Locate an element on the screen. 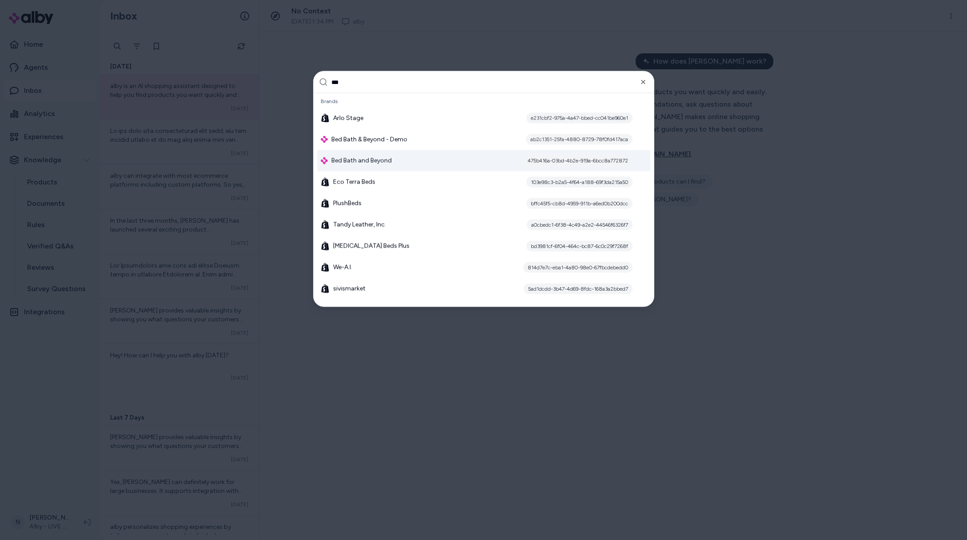 The width and height of the screenshot is (967, 540). div: ab2c1351-25fa-4880-8729-78f0fd417aca is located at coordinates (580, 140).